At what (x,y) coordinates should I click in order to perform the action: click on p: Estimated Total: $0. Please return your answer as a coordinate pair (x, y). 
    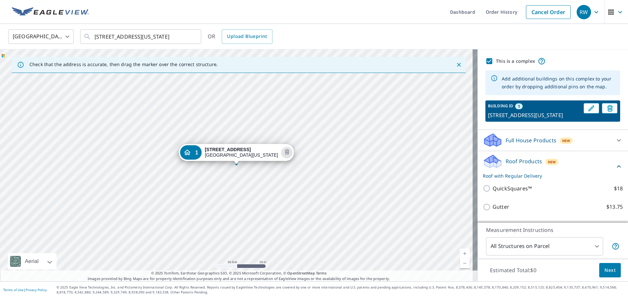
    Looking at the image, I should click on (513, 270).